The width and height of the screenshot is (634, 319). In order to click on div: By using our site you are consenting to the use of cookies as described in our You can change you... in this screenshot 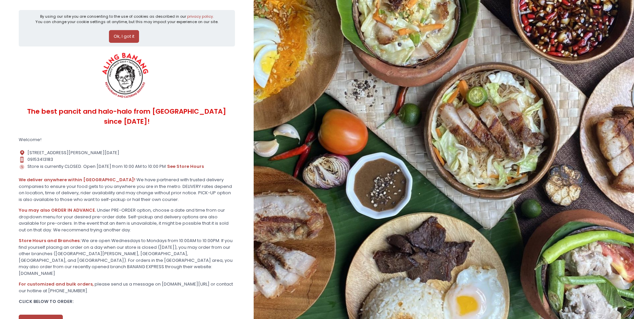, I will do `click(127, 19)`.